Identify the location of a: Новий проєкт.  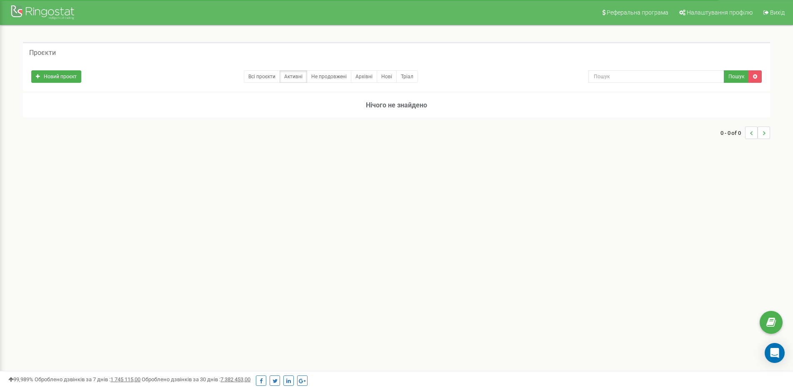
(56, 77).